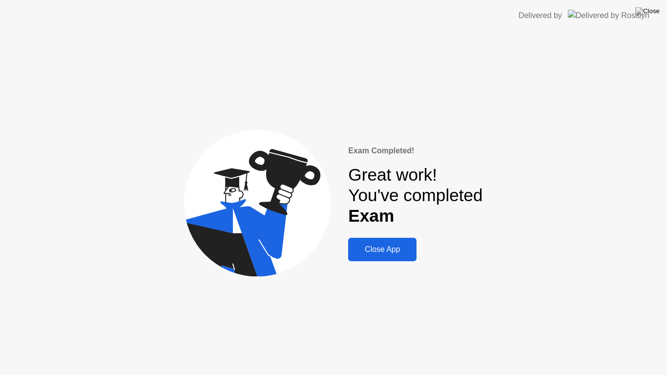 The image size is (667, 375). I want to click on b: Exam, so click(371, 215).